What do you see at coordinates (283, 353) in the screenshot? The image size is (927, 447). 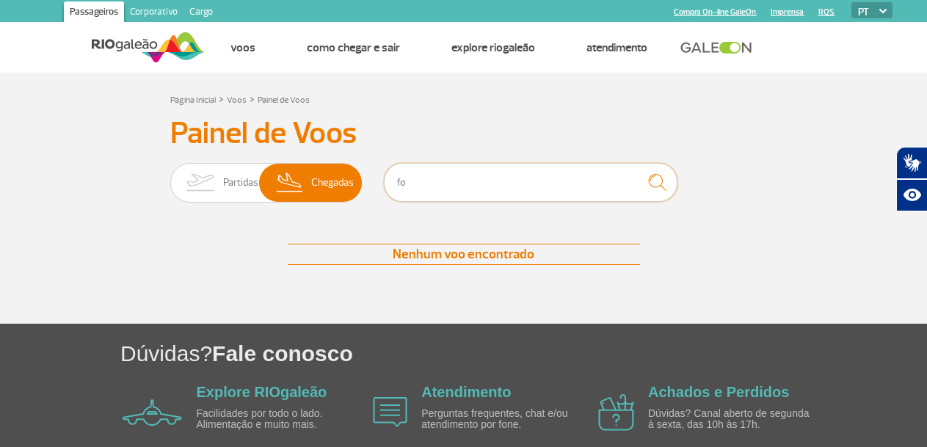 I see `span: Fale conosco` at bounding box center [283, 353].